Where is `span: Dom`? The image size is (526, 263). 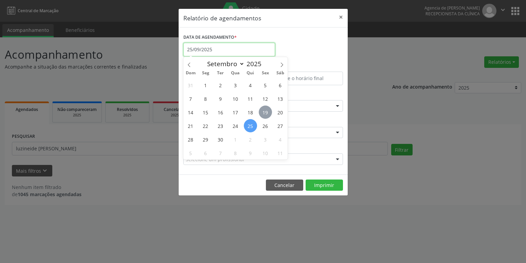 span: Dom is located at coordinates (191, 73).